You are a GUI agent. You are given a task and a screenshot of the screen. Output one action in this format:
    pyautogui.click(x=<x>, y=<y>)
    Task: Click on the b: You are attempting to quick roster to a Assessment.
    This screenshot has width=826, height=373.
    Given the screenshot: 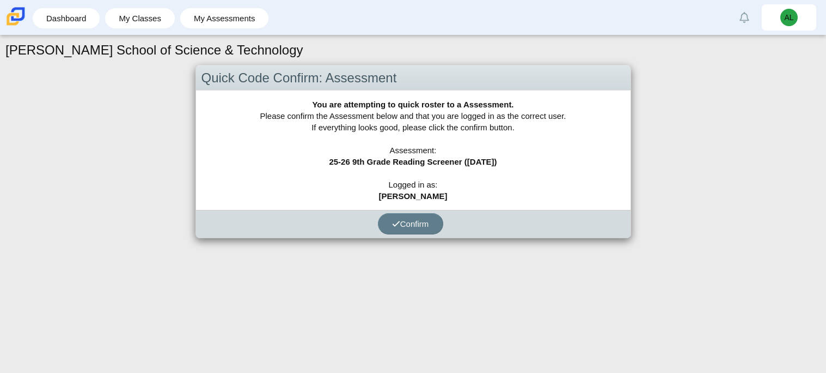 What is the action you would take?
    pyautogui.click(x=413, y=104)
    